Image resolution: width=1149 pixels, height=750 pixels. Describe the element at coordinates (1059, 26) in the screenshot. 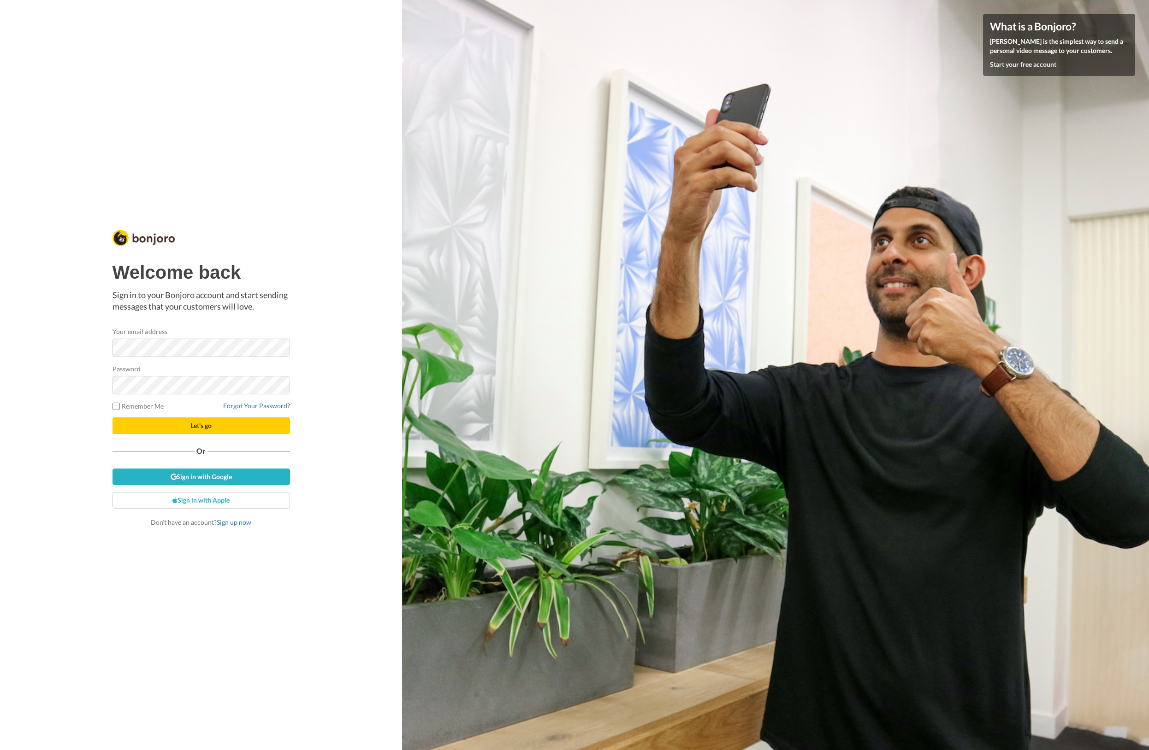

I see `h4: What is a Bonjoro?` at that location.